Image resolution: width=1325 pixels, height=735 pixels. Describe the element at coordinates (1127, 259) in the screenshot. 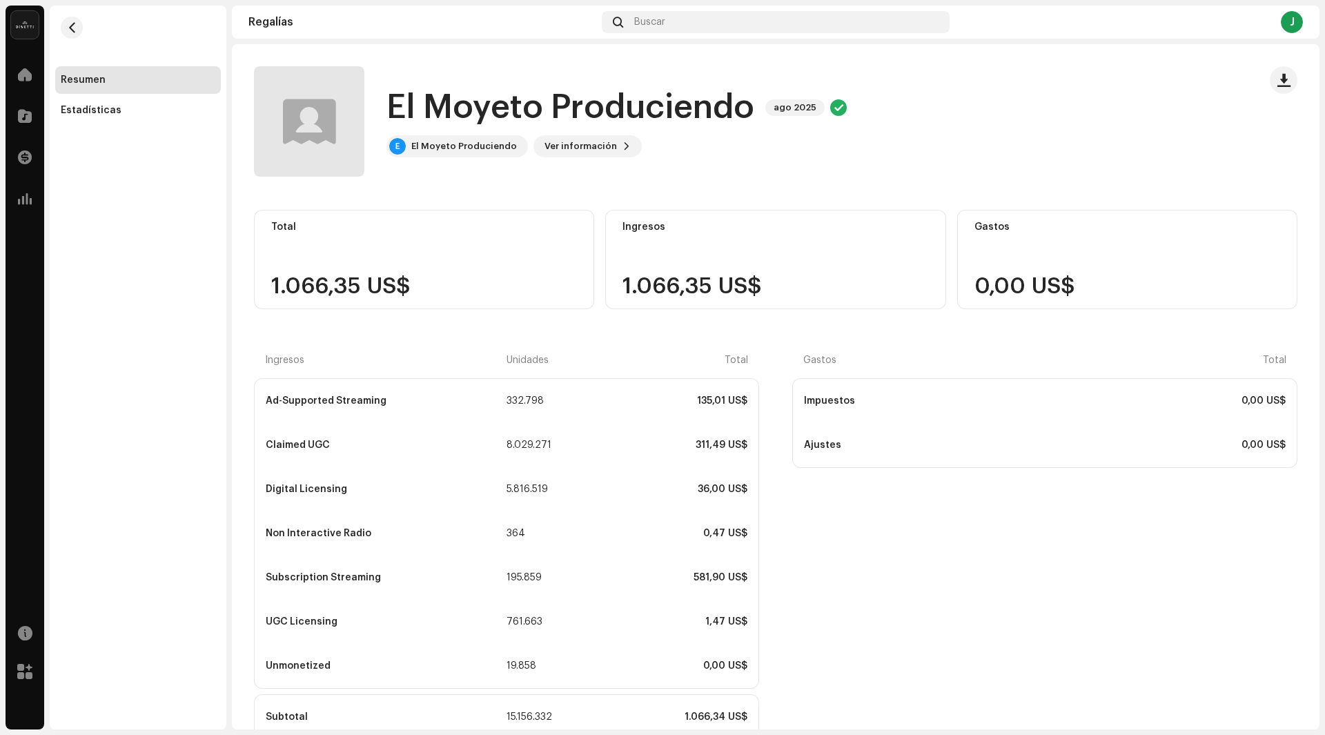

I see `re-o-card-value: Gastos` at that location.